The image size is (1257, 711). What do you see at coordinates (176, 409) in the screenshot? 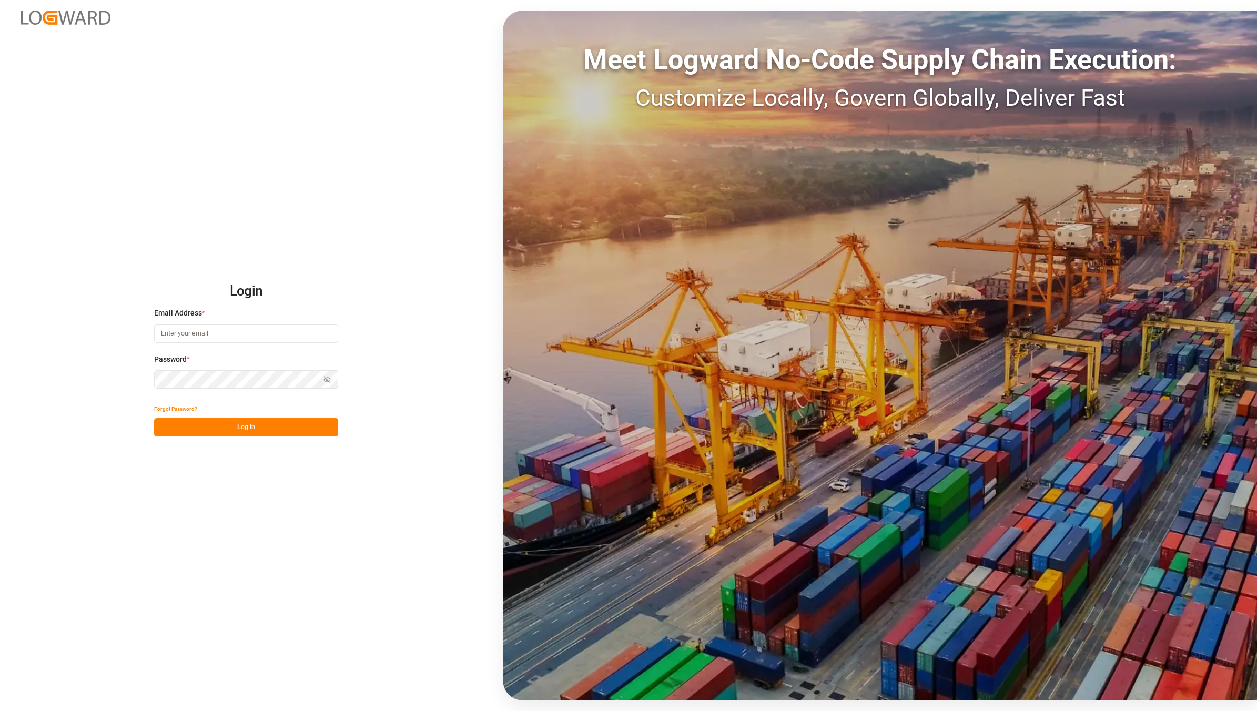
I see `button: Forgot Password?` at bounding box center [176, 409].